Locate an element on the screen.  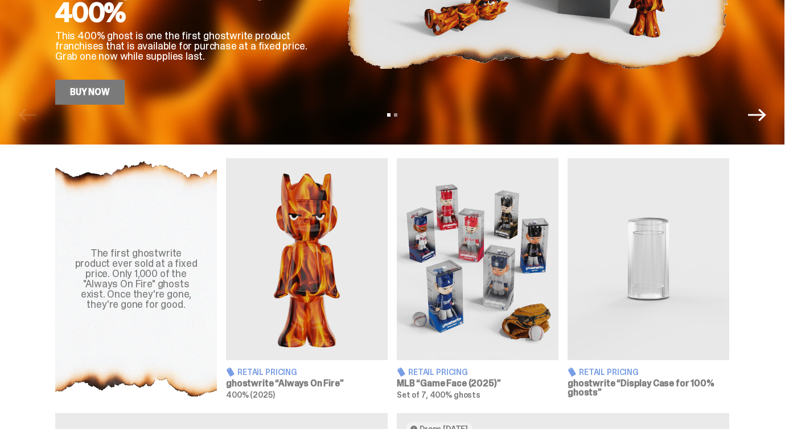
h3: MLB “Game Face (2025)” is located at coordinates (477, 383).